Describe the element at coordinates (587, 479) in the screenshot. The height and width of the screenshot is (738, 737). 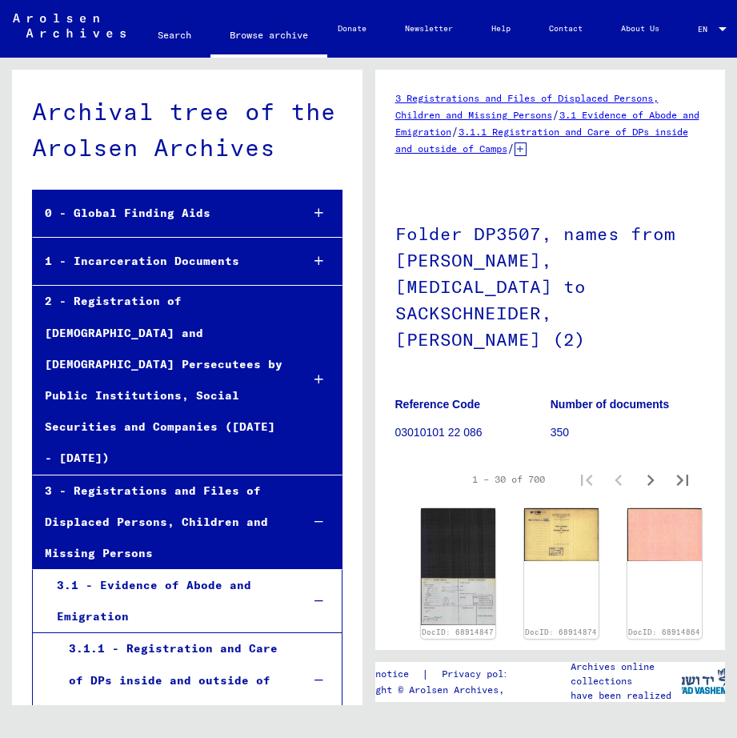
I see `button: First page` at that location.